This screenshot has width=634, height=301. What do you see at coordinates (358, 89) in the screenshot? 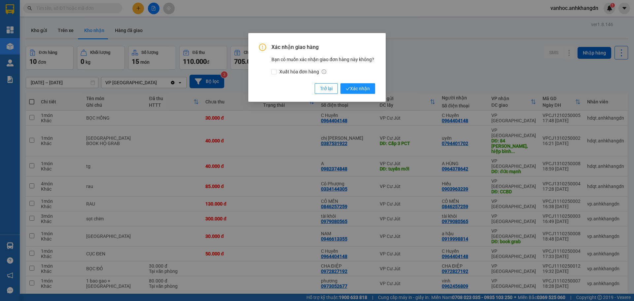
I see `span: Xác nhận` at bounding box center [358, 89].